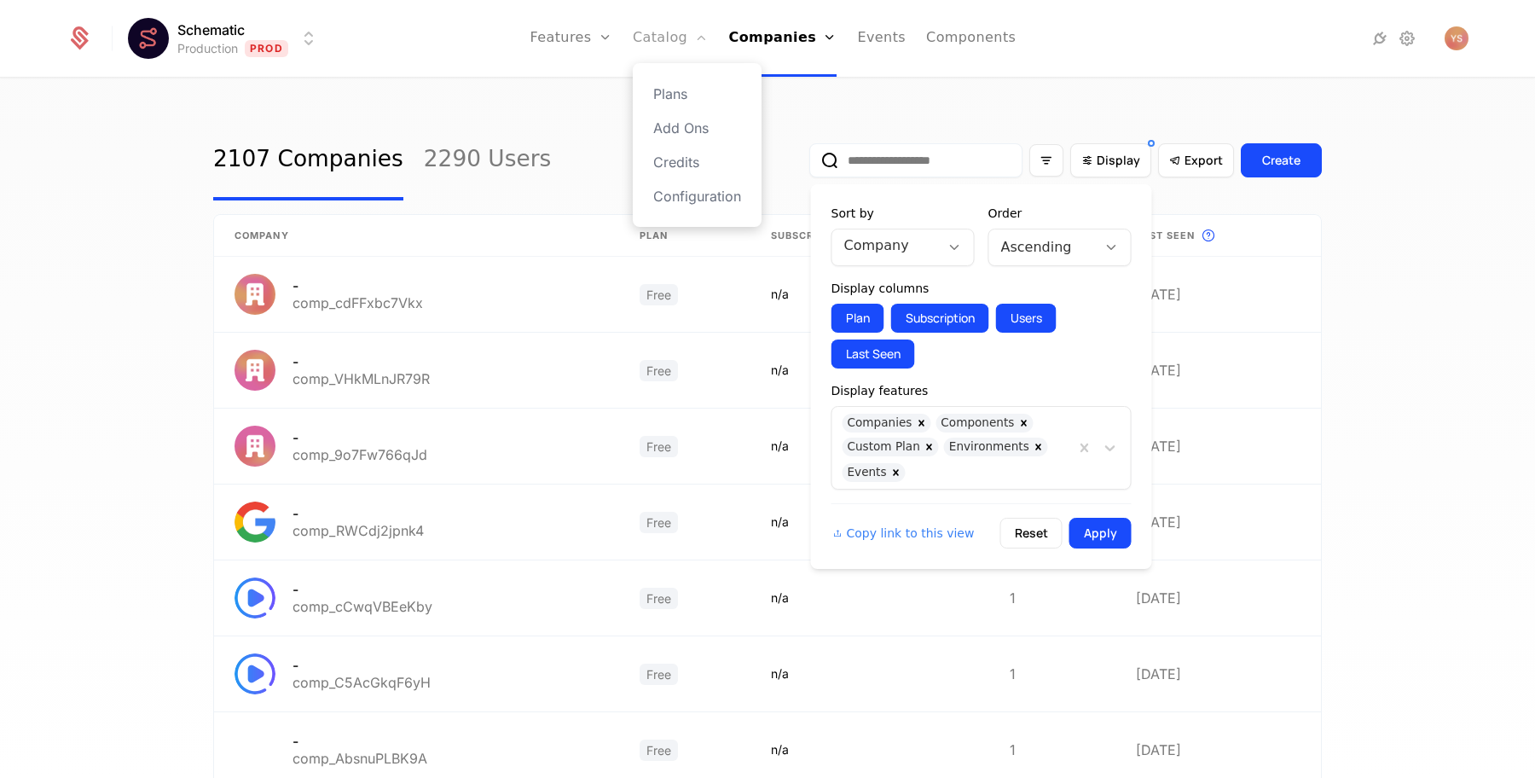  I want to click on div: Production, so click(207, 49).